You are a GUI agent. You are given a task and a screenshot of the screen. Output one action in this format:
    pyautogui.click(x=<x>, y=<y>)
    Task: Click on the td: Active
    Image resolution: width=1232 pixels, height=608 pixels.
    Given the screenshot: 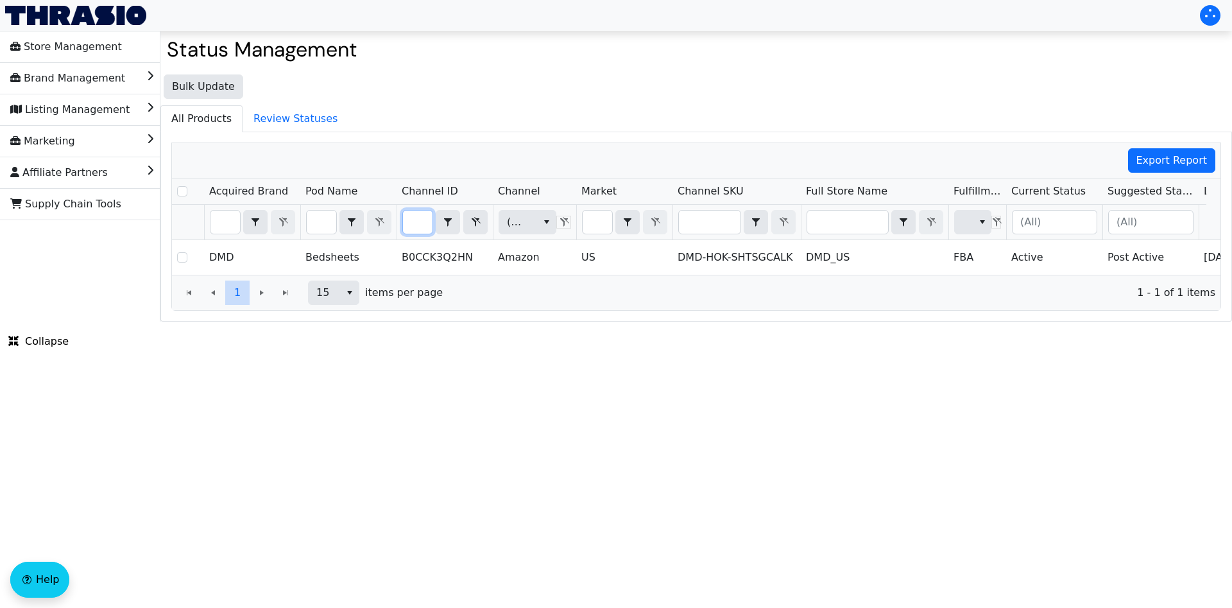 What is the action you would take?
    pyautogui.click(x=1054, y=257)
    